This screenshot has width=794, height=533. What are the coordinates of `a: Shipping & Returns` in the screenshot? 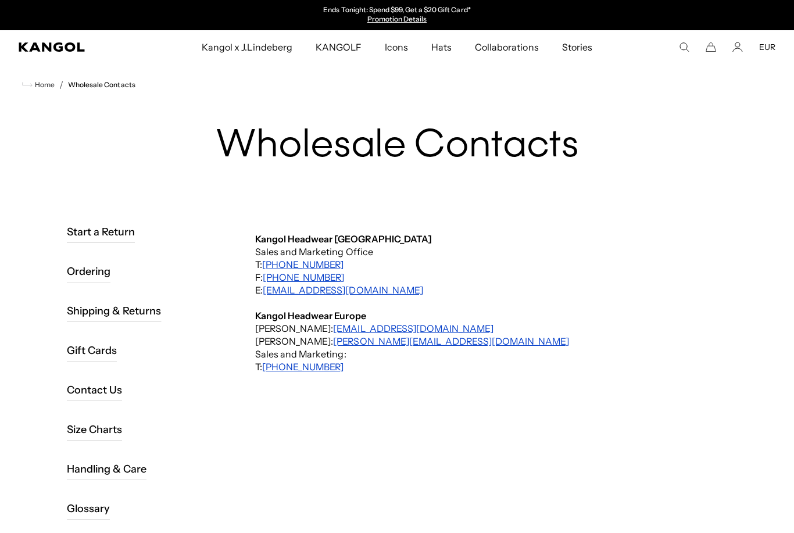 It's located at (114, 311).